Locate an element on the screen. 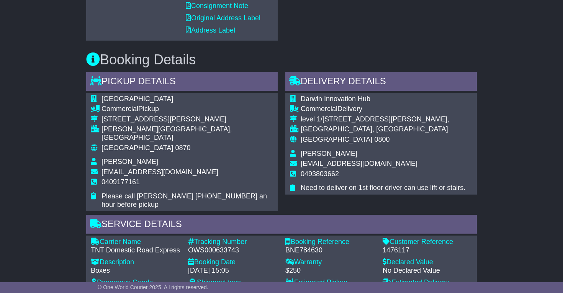 The image size is (563, 293). div: Estimated Pickup is located at coordinates (330, 283).